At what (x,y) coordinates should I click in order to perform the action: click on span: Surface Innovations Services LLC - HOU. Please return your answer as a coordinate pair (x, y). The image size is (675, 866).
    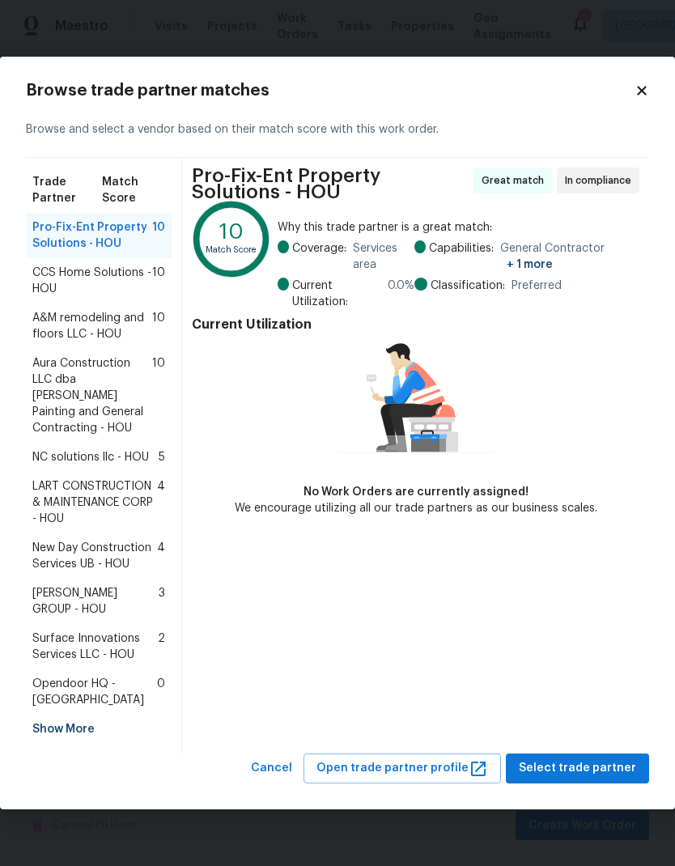
    Looking at the image, I should click on (95, 647).